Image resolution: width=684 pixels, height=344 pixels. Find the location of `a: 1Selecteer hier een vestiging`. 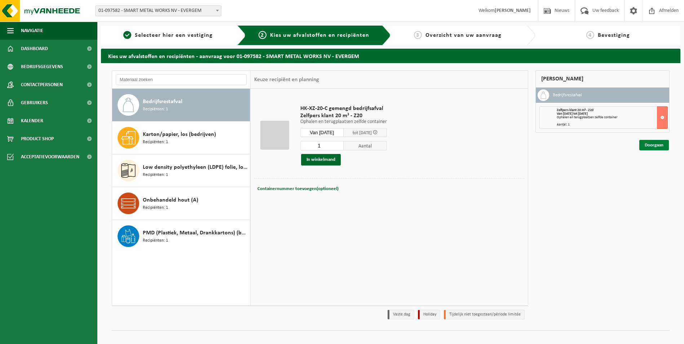

a: 1Selecteer hier een vestiging is located at coordinates (168, 35).